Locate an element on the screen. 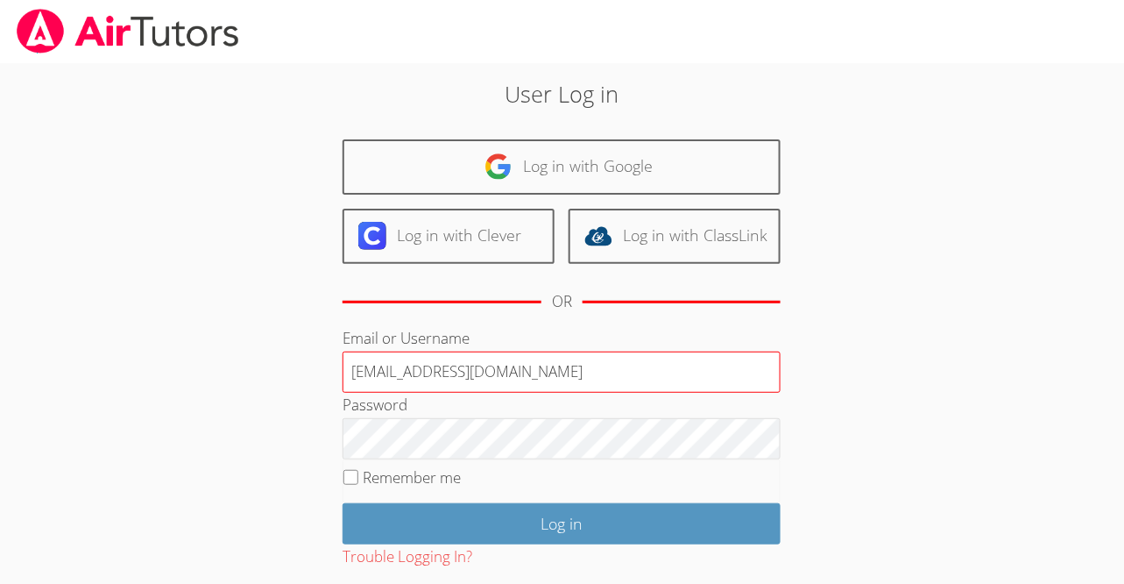 This screenshot has width=1124, height=584. button: Trouble Logging In? is located at coordinates (407, 556).